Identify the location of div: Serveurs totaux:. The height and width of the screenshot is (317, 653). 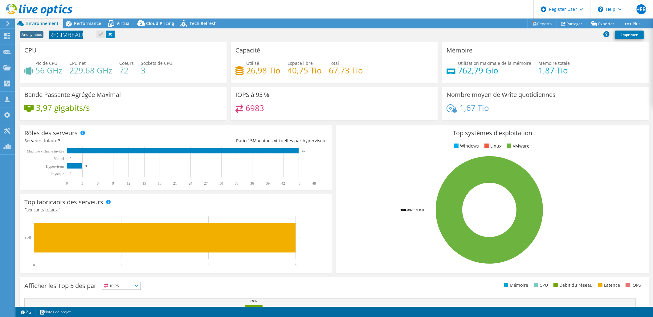
(100, 141).